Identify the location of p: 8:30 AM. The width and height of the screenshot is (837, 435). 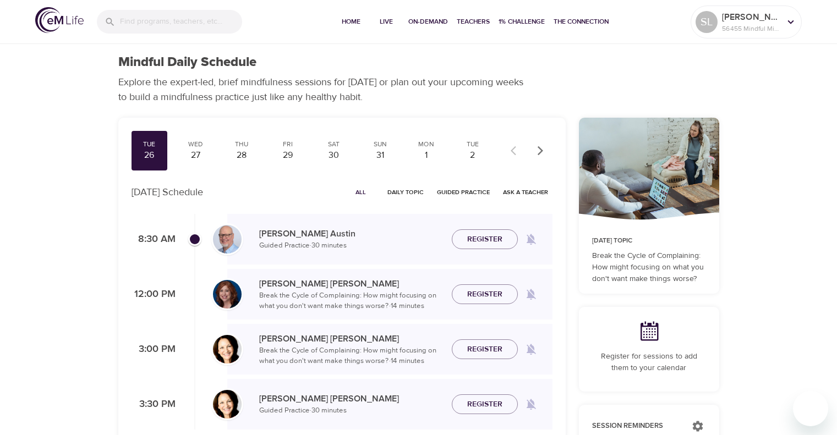
(153, 239).